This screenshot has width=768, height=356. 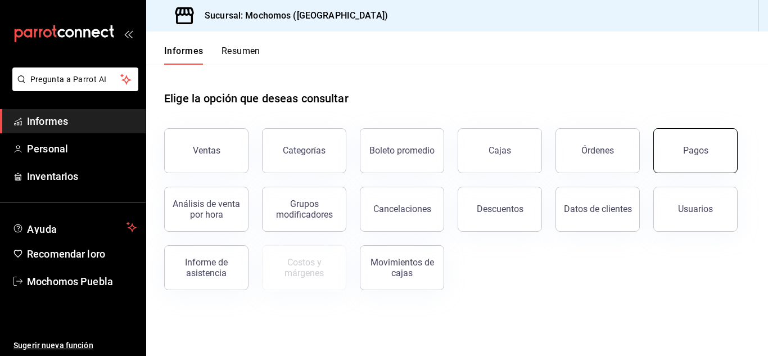 What do you see at coordinates (696, 151) in the screenshot?
I see `button: Pagos` at bounding box center [696, 151].